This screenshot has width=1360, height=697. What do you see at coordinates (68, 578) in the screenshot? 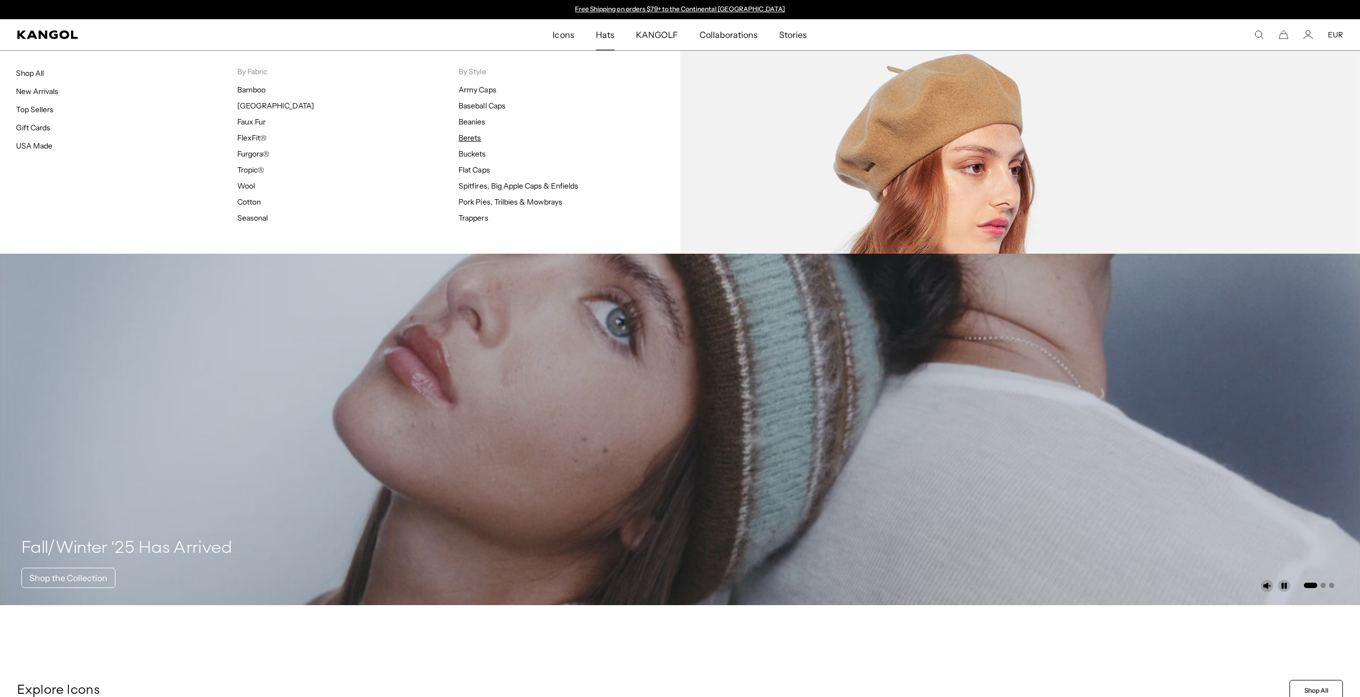
I see `a: Shop the Collection` at bounding box center [68, 578].